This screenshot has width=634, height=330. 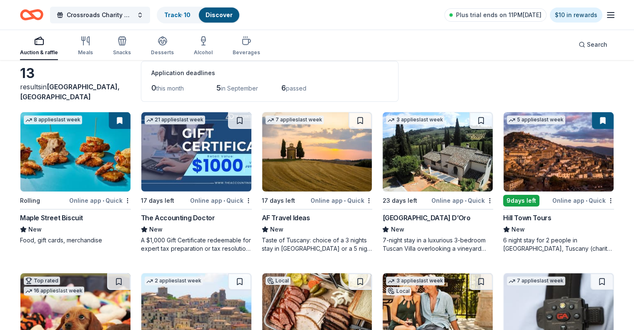 What do you see at coordinates (196, 152) in the screenshot?
I see `img: Image for The Accounting Doctor` at bounding box center [196, 152].